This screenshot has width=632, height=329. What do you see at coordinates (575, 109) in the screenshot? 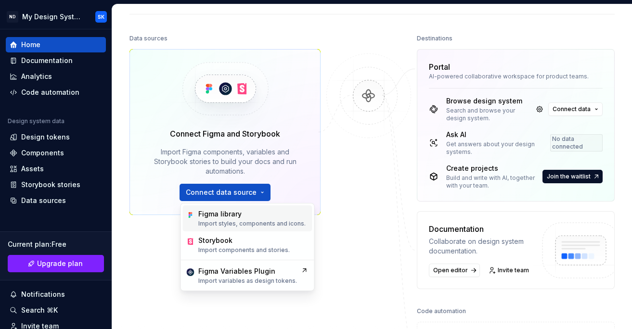
I see `div: Connect data` at bounding box center [575, 109].